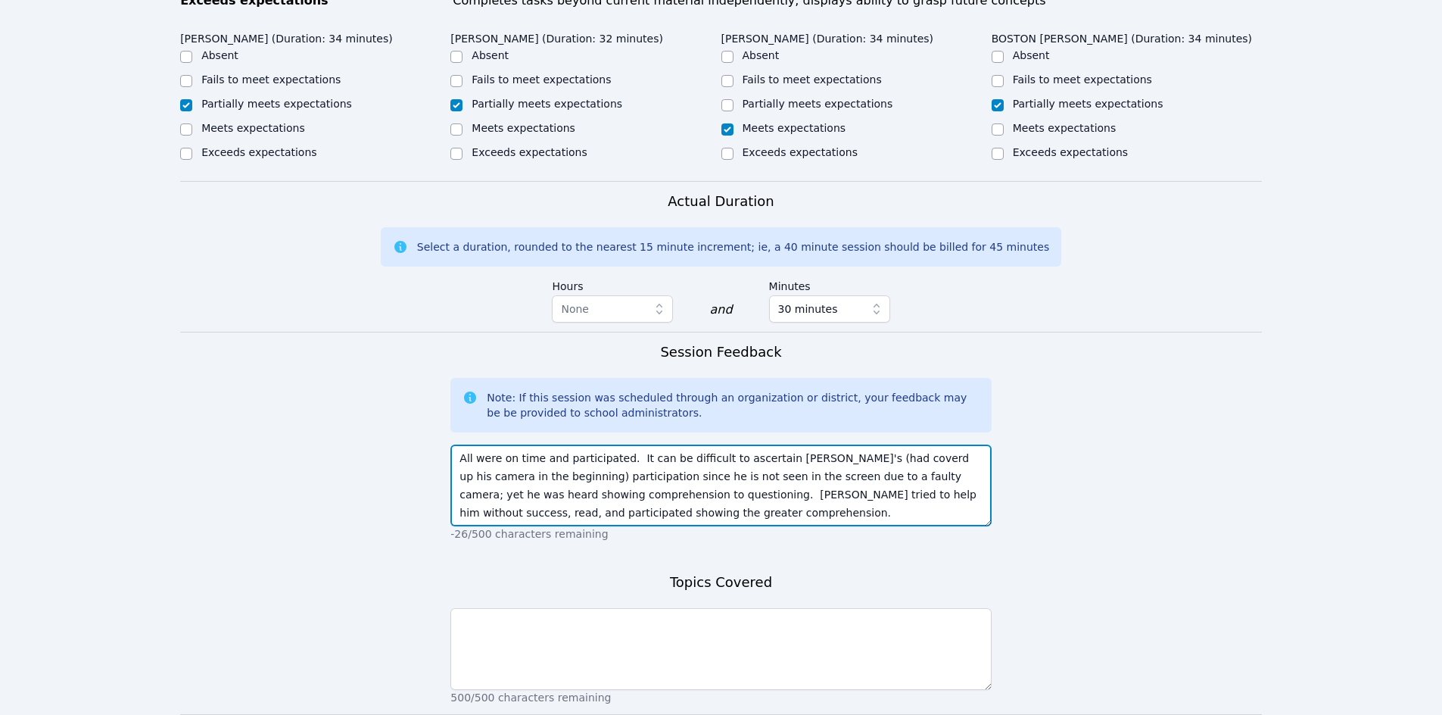 The width and height of the screenshot is (1442, 715). Describe the element at coordinates (733, 405) in the screenshot. I see `div: Note: If this session was scheduled through an organization or district, your feedback may be be ...` at that location.